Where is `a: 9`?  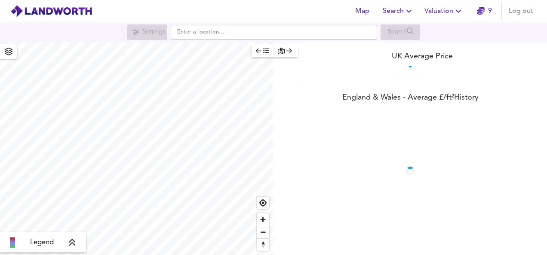 a: 9 is located at coordinates (484, 11).